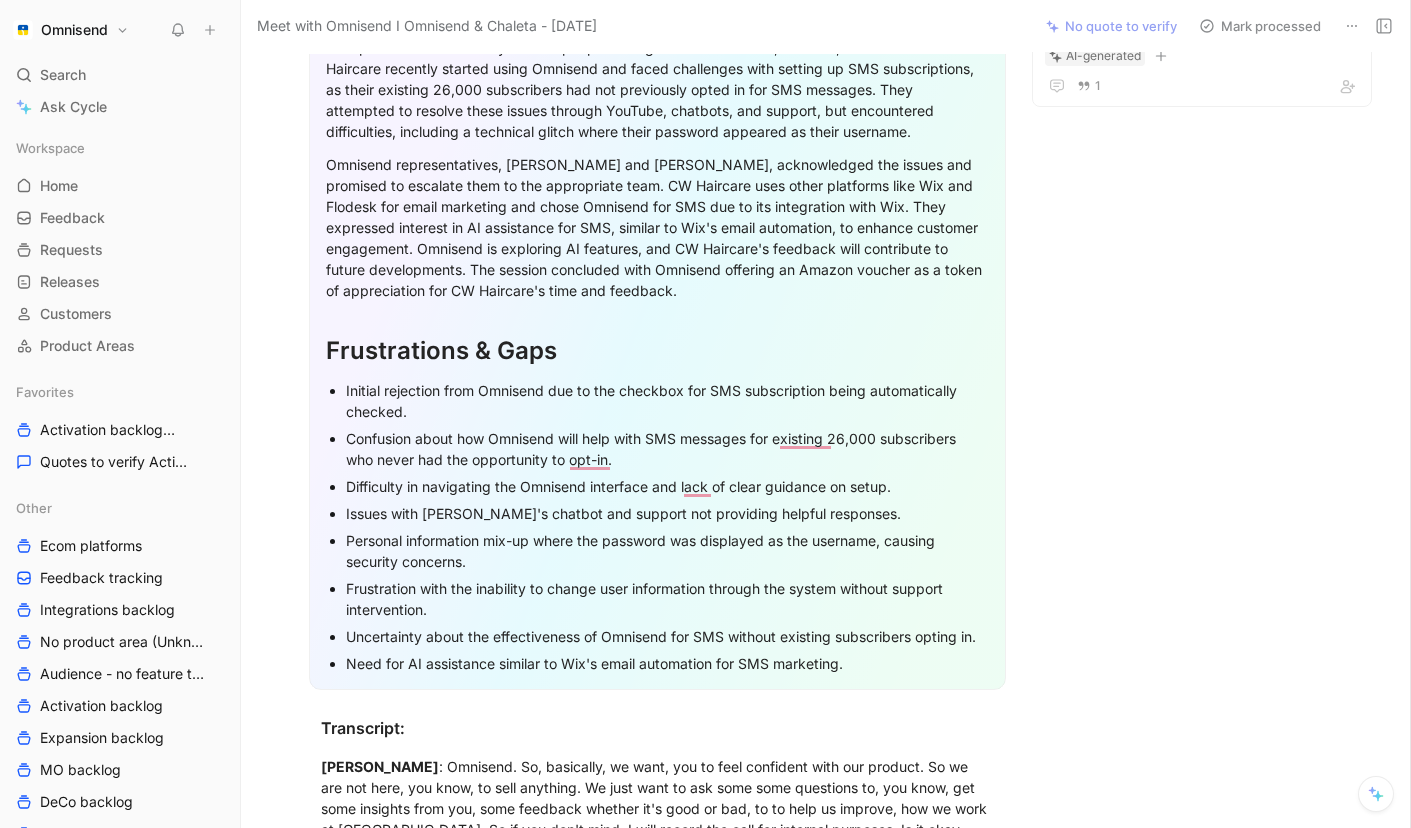 This screenshot has height=828, width=1411. I want to click on div: Uncertainty about the effectiveness of Omnisend for SMS without existing subscribers opting in., so click(667, 636).